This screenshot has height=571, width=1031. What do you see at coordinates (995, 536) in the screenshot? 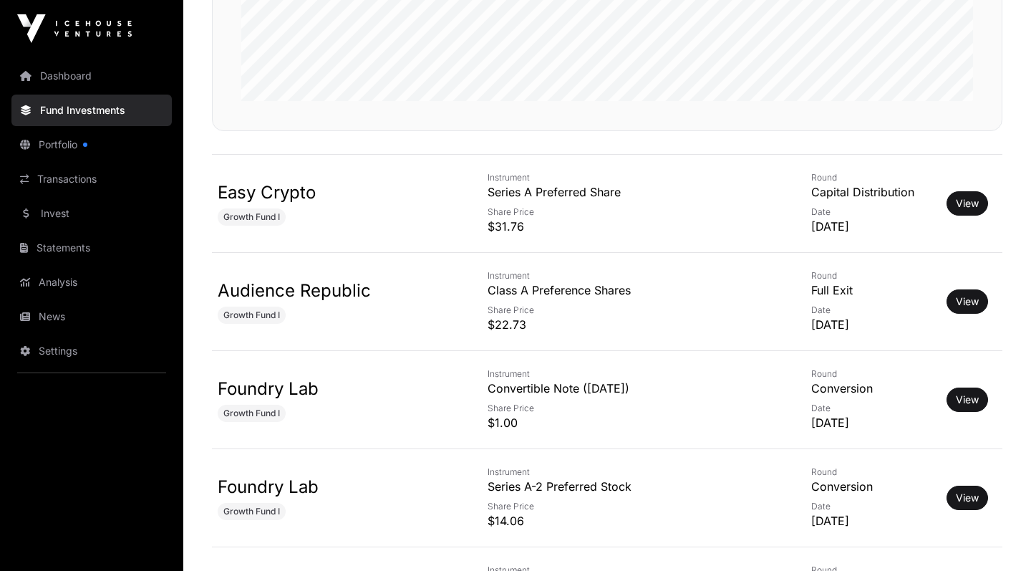
I see `div: Chat Widget` at bounding box center [995, 536].